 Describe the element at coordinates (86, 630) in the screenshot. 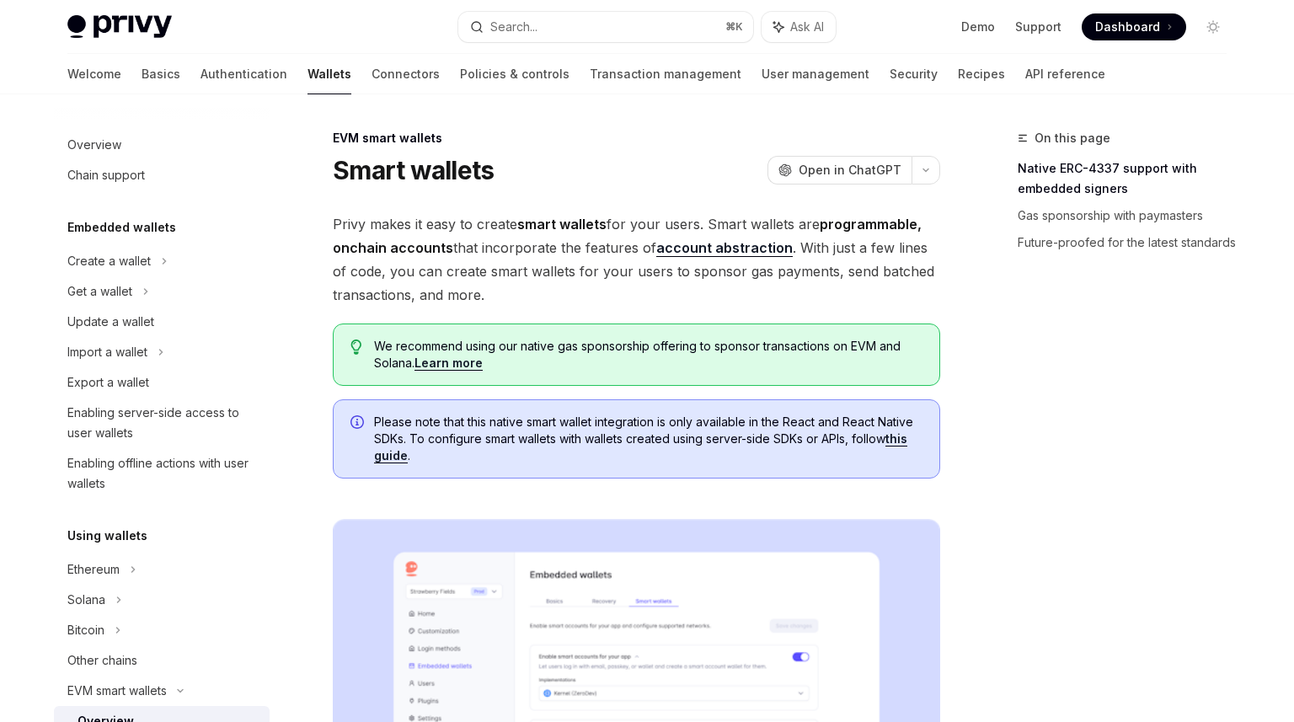

I see `div: Bitcoin` at that location.